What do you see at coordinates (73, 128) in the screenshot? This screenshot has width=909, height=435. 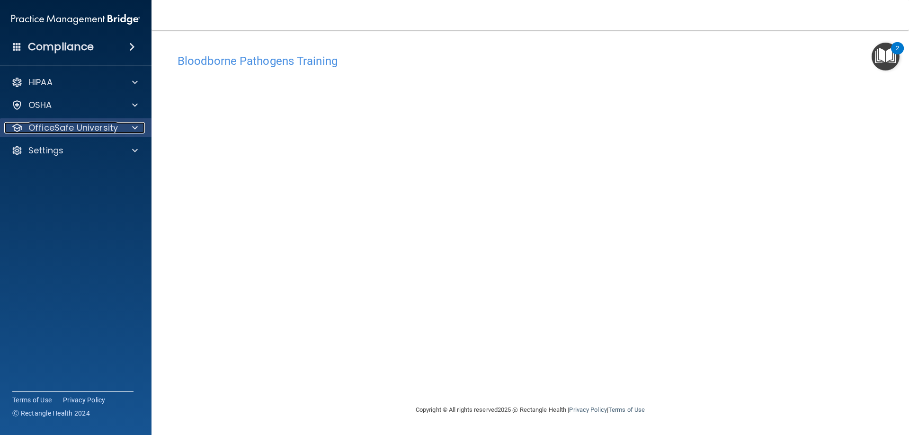 I see `p: OfficeSafe University` at bounding box center [73, 128].